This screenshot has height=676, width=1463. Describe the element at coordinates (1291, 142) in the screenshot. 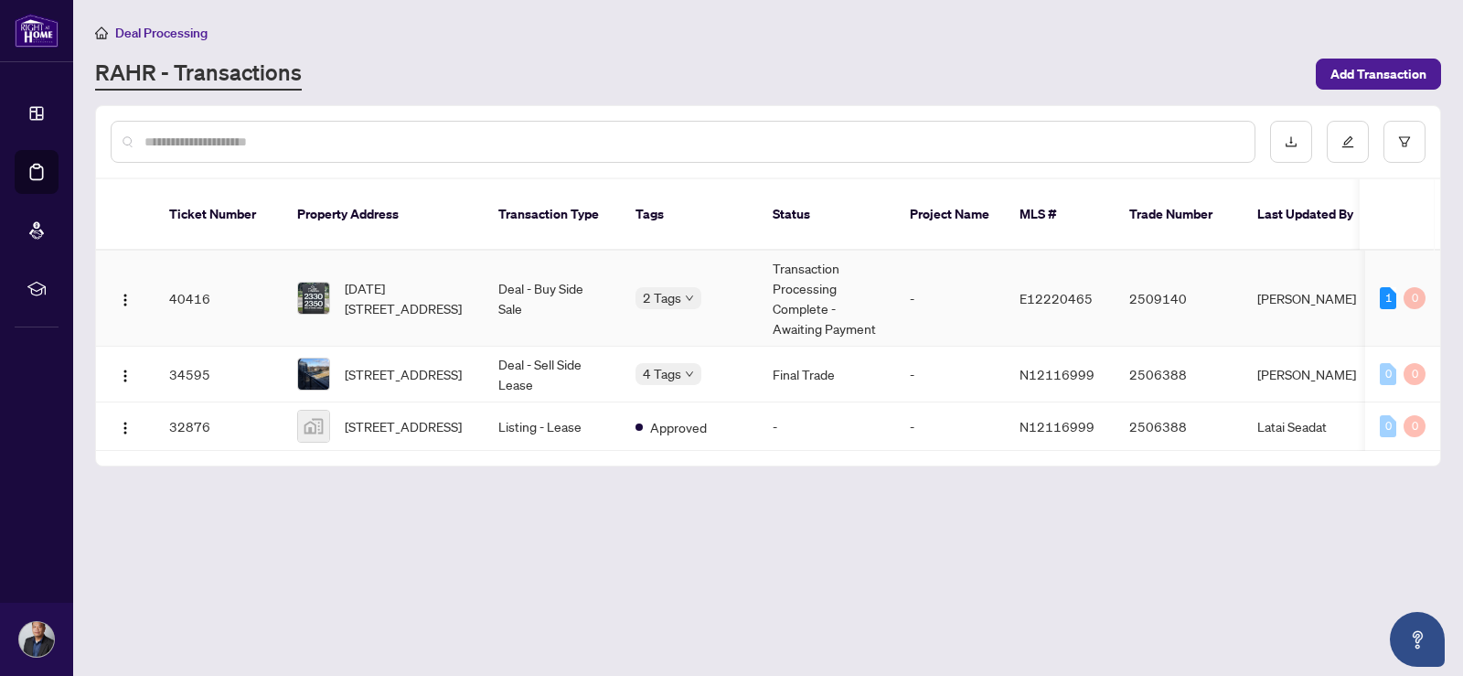

I see `button: download` at that location.